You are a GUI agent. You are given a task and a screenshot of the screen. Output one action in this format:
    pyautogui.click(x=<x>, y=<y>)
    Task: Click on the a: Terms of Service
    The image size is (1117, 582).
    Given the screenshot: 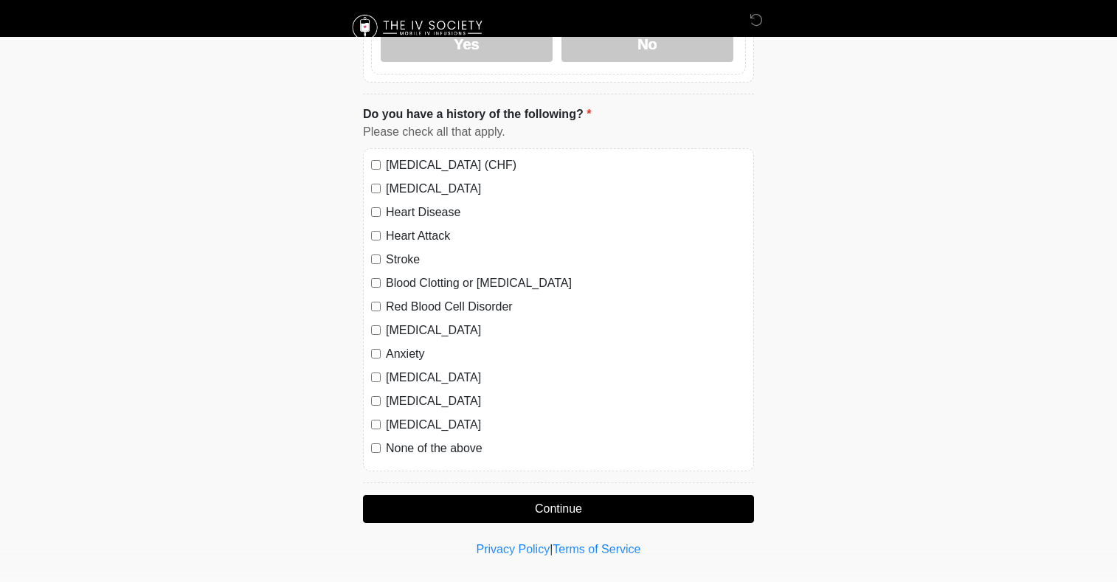 What is the action you would take?
    pyautogui.click(x=596, y=549)
    